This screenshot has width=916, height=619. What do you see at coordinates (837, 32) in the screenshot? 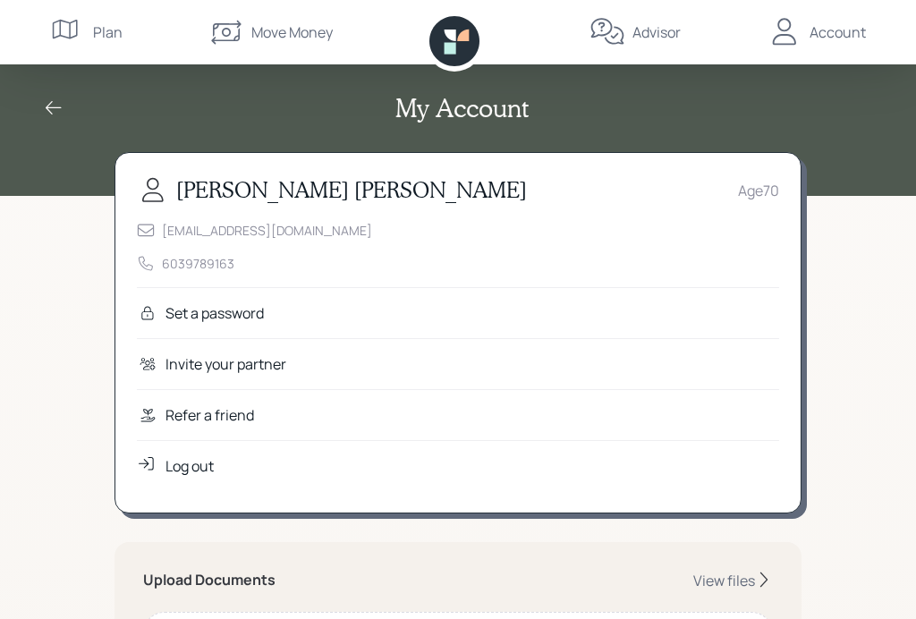
I see `div: Account` at bounding box center [837, 32].